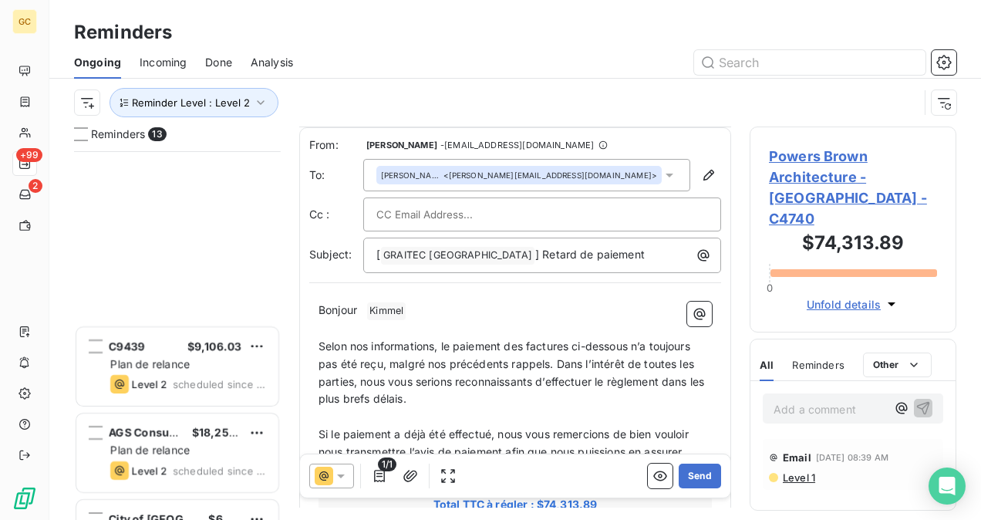 This screenshot has width=981, height=520. What do you see at coordinates (25, 22) in the screenshot?
I see `div: GC` at bounding box center [25, 22].